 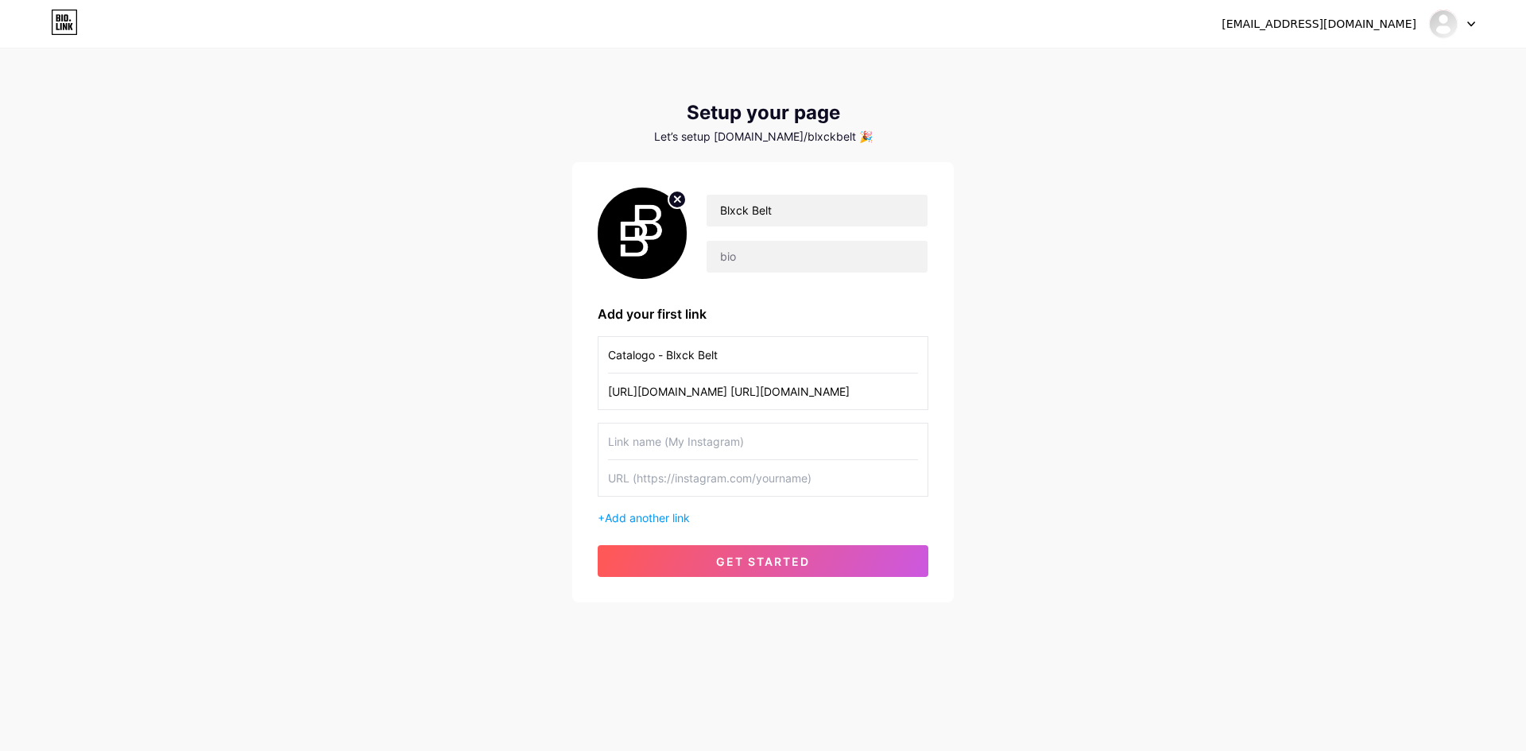 I want to click on input: bio, so click(x=817, y=257).